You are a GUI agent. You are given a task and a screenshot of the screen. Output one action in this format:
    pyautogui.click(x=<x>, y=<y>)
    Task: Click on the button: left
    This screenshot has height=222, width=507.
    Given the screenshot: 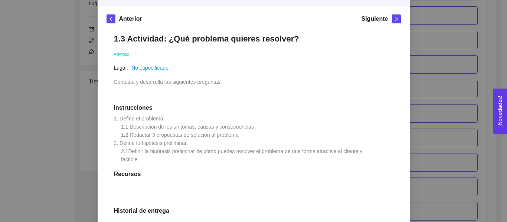 What is the action you would take?
    pyautogui.click(x=111, y=19)
    